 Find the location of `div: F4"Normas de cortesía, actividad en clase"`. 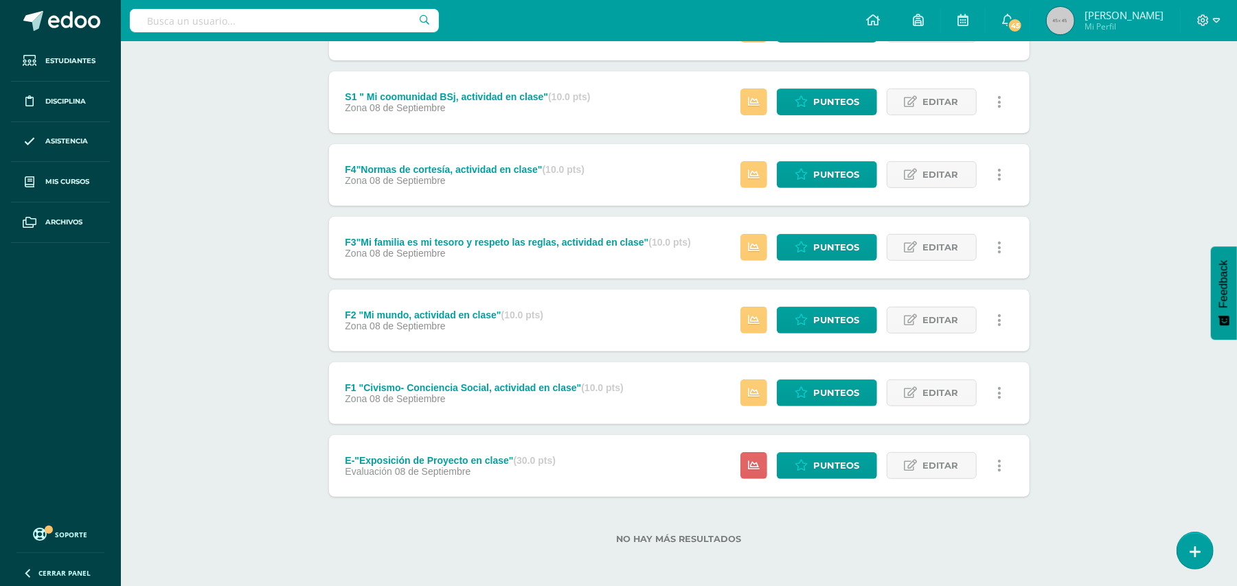

div: F4"Normas de cortesía, actividad en clase" is located at coordinates (464, 170).